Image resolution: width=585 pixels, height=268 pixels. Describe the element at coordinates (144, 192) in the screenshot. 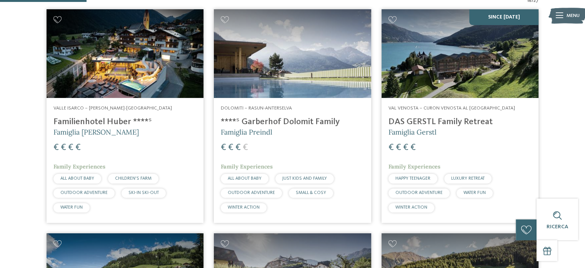

I see `span: SKI-IN SKI-OUT` at that location.